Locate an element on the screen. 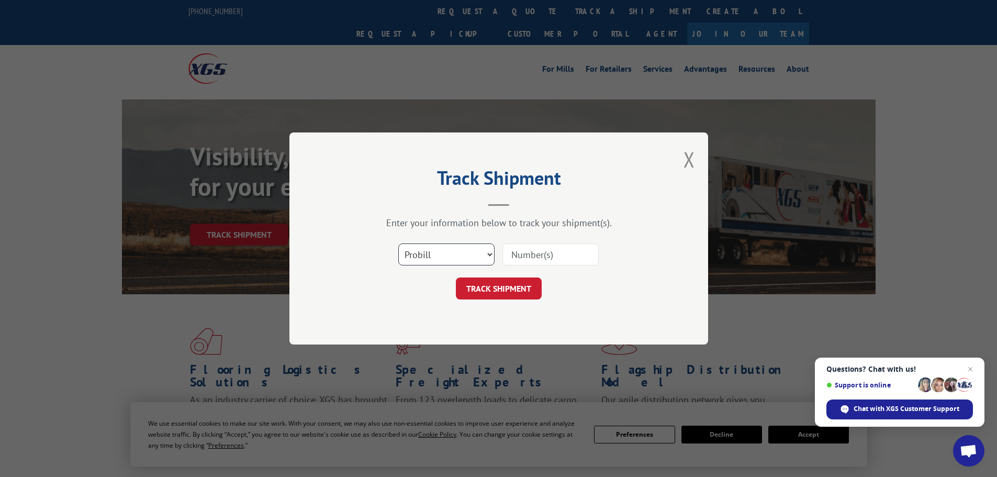 The image size is (997, 477). button: TRACK SHIPMENT is located at coordinates (499, 288).